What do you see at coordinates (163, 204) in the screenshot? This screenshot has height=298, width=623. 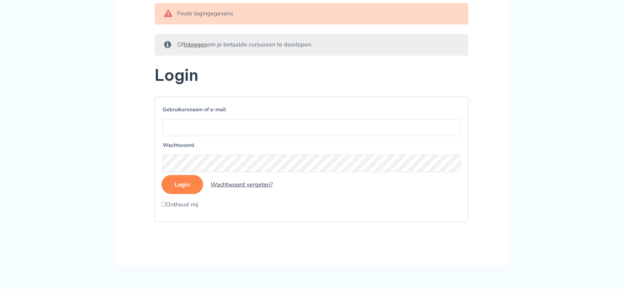 I see `input: Onthoud mij` at bounding box center [163, 204].